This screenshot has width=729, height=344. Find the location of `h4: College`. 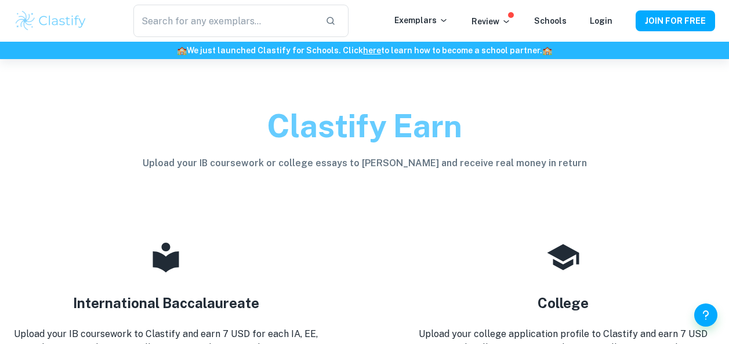

h4: College is located at coordinates (563, 303).